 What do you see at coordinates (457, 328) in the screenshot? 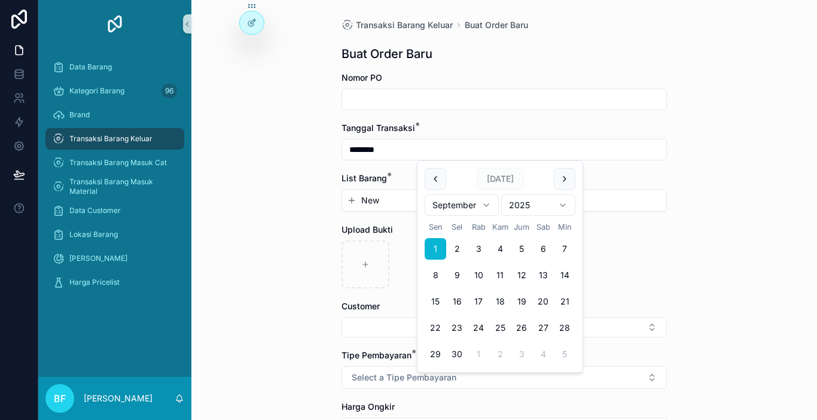
I see `button: Selasa, 23 September 2025` at bounding box center [457, 328].